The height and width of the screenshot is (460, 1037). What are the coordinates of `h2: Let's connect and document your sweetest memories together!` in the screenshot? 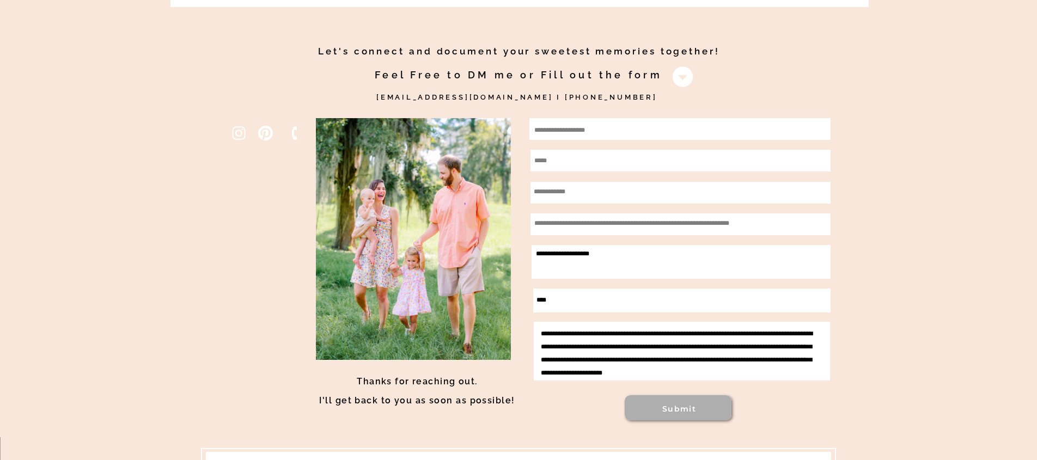 It's located at (519, 49).